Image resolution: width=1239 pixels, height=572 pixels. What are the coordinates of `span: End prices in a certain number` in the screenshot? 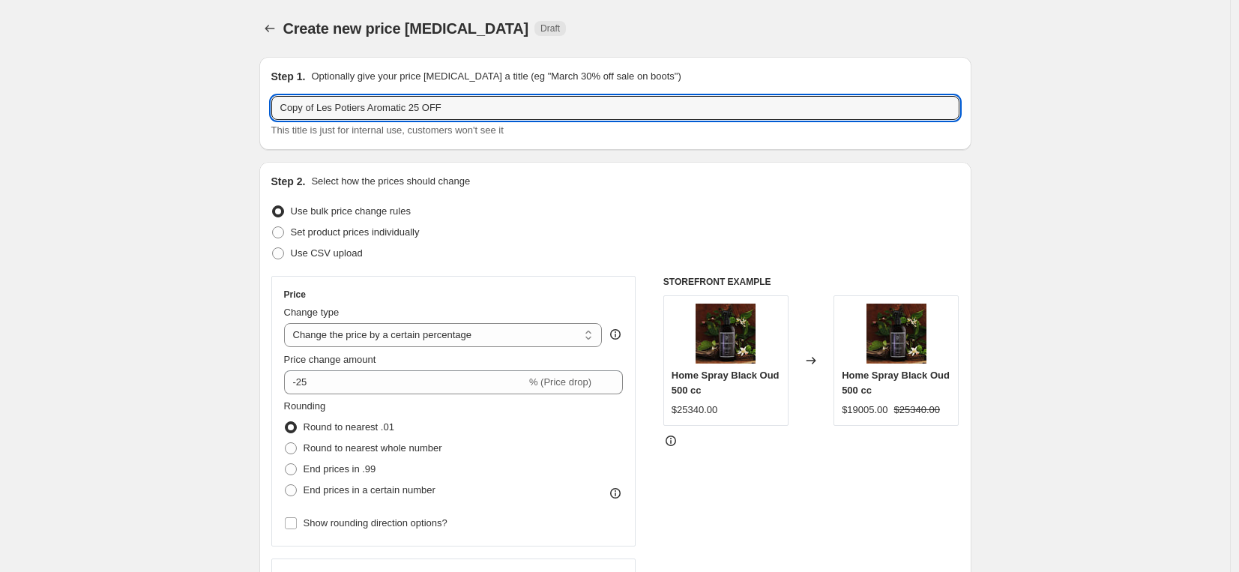 It's located at (370, 490).